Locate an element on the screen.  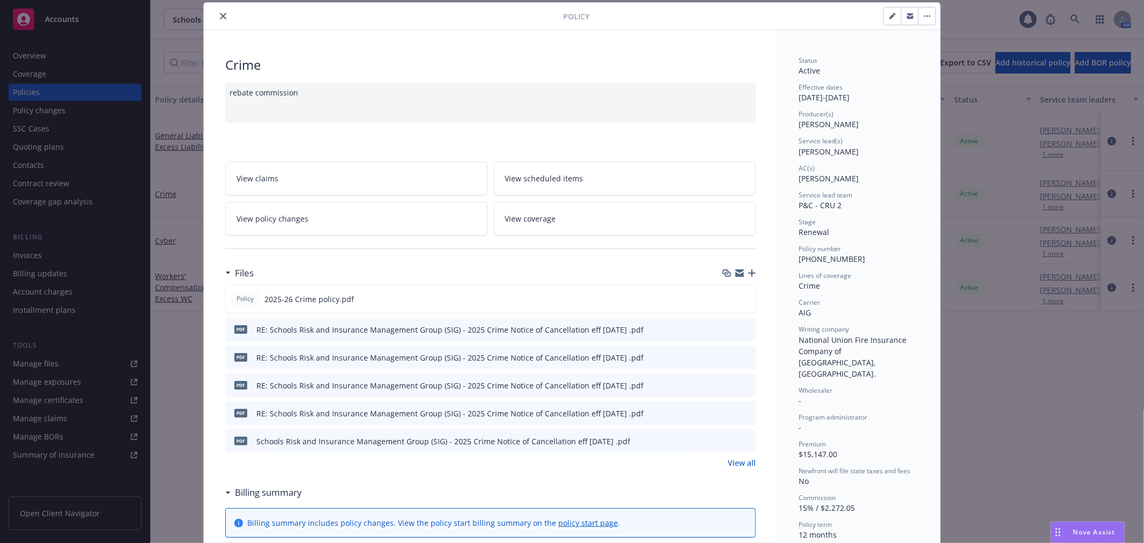
span: P&C - CRU 2 is located at coordinates (820, 205).